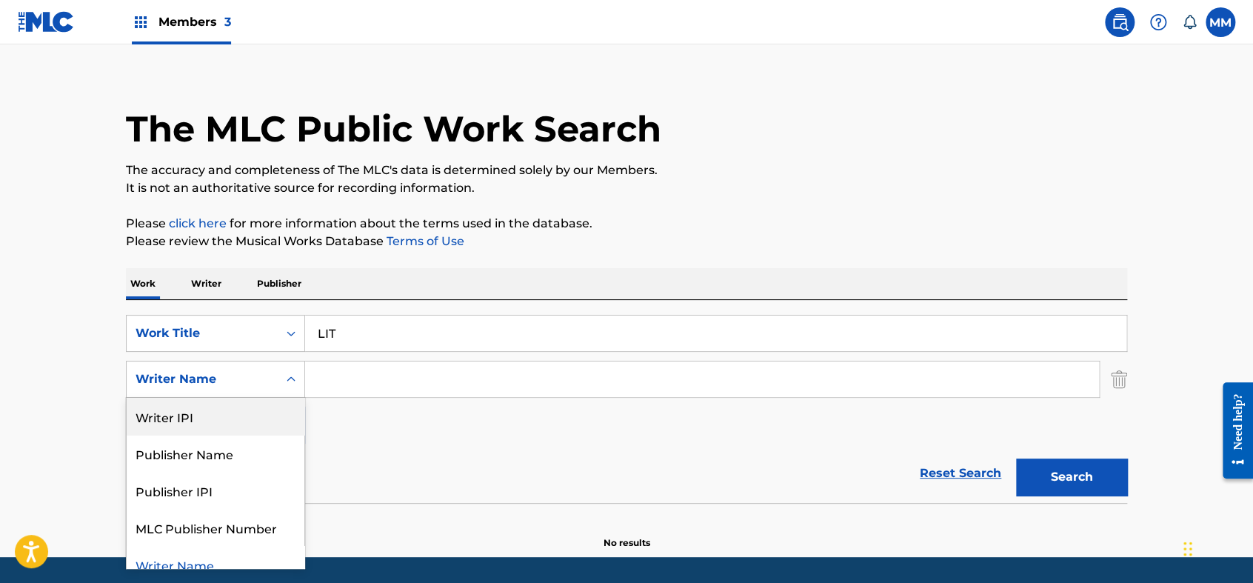 Image resolution: width=1253 pixels, height=583 pixels. I want to click on div: Work Title, so click(202, 333).